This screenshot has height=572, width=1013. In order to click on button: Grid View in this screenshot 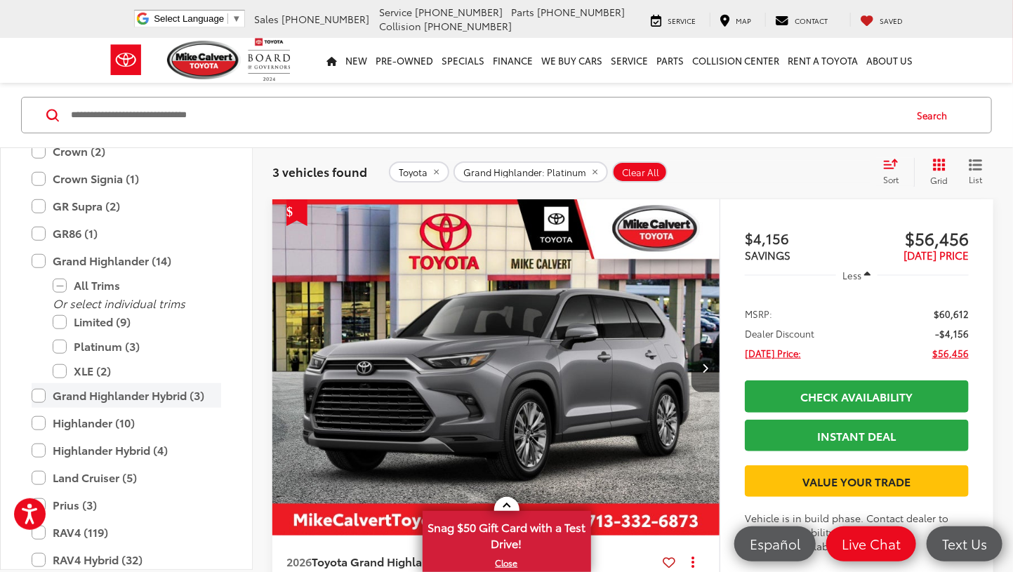, I will do `click(935, 172)`.